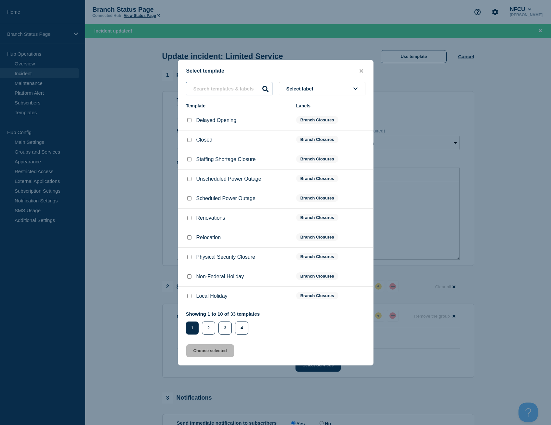  Describe the element at coordinates (189, 179) in the screenshot. I see `input: Unscheduled Power Outage checkbox` at that location.